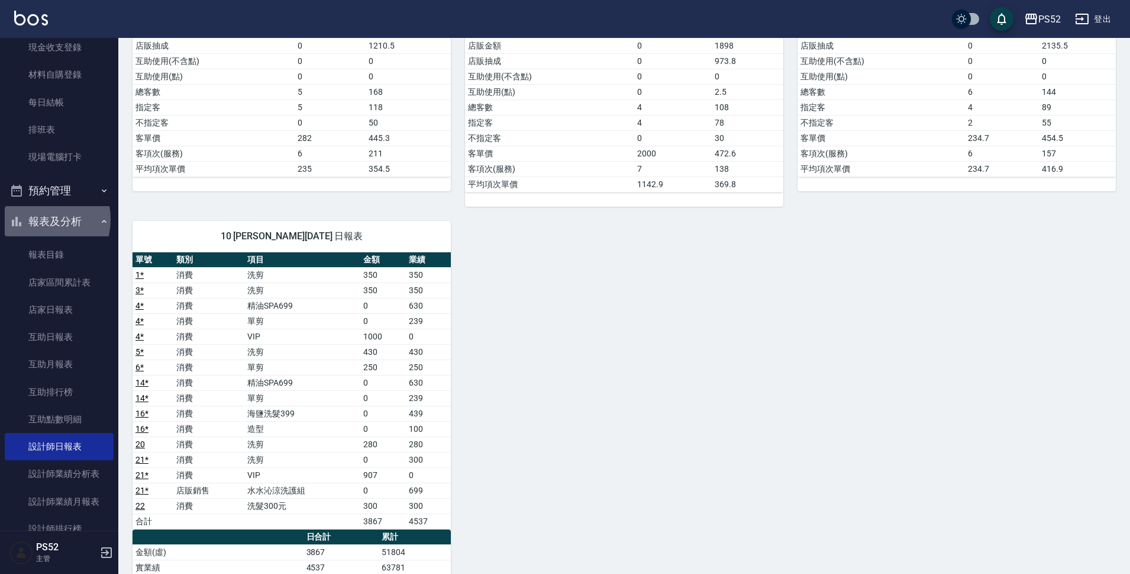 The width and height of the screenshot is (1130, 574). What do you see at coordinates (383, 336) in the screenshot?
I see `td: 1000` at bounding box center [383, 336].